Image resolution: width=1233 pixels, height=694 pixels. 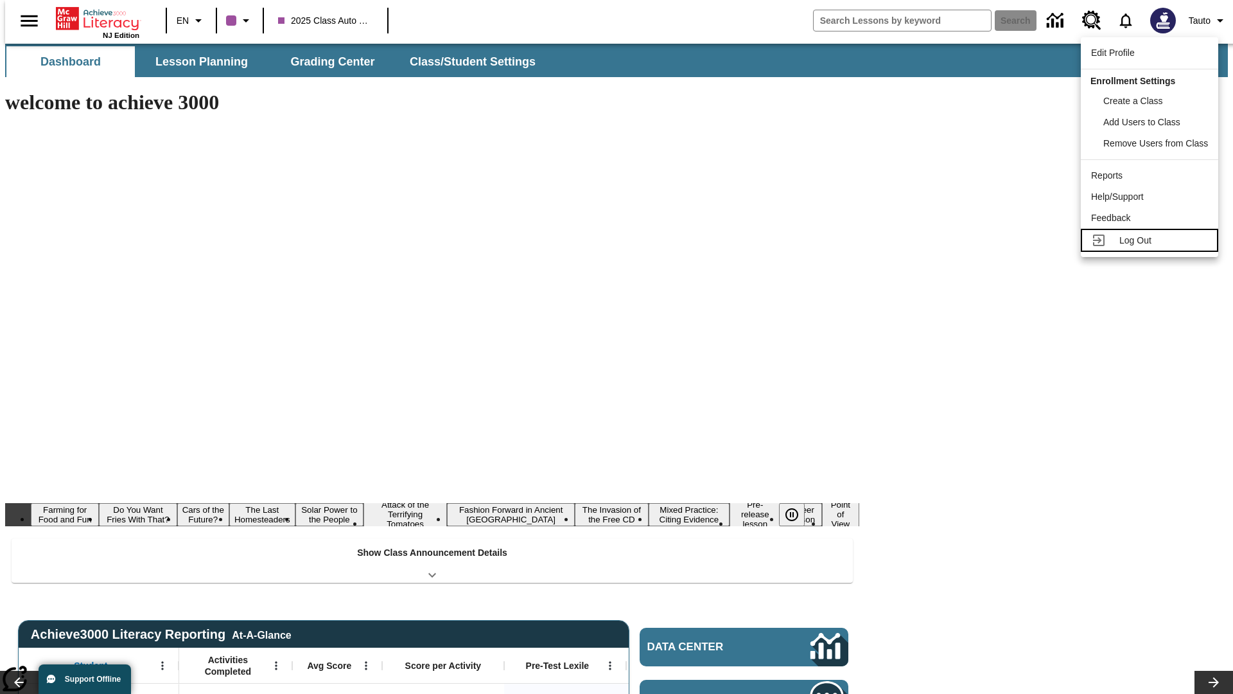 What do you see at coordinates (1133, 81) in the screenshot?
I see `span: Enrollment Settings` at bounding box center [1133, 81].